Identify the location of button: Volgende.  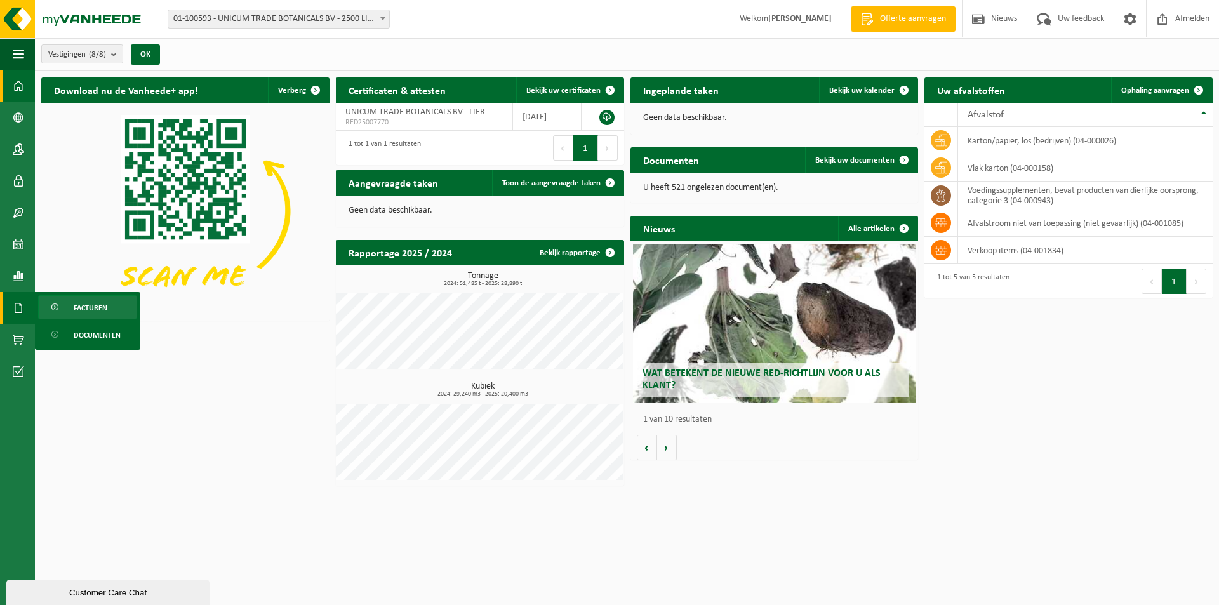
(667, 448).